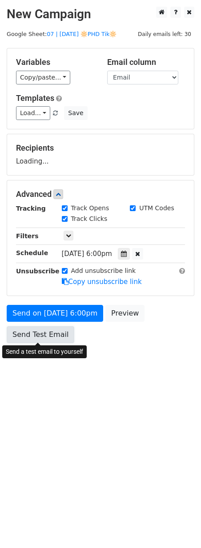 This screenshot has width=201, height=548. I want to click on label: Track Opens, so click(90, 208).